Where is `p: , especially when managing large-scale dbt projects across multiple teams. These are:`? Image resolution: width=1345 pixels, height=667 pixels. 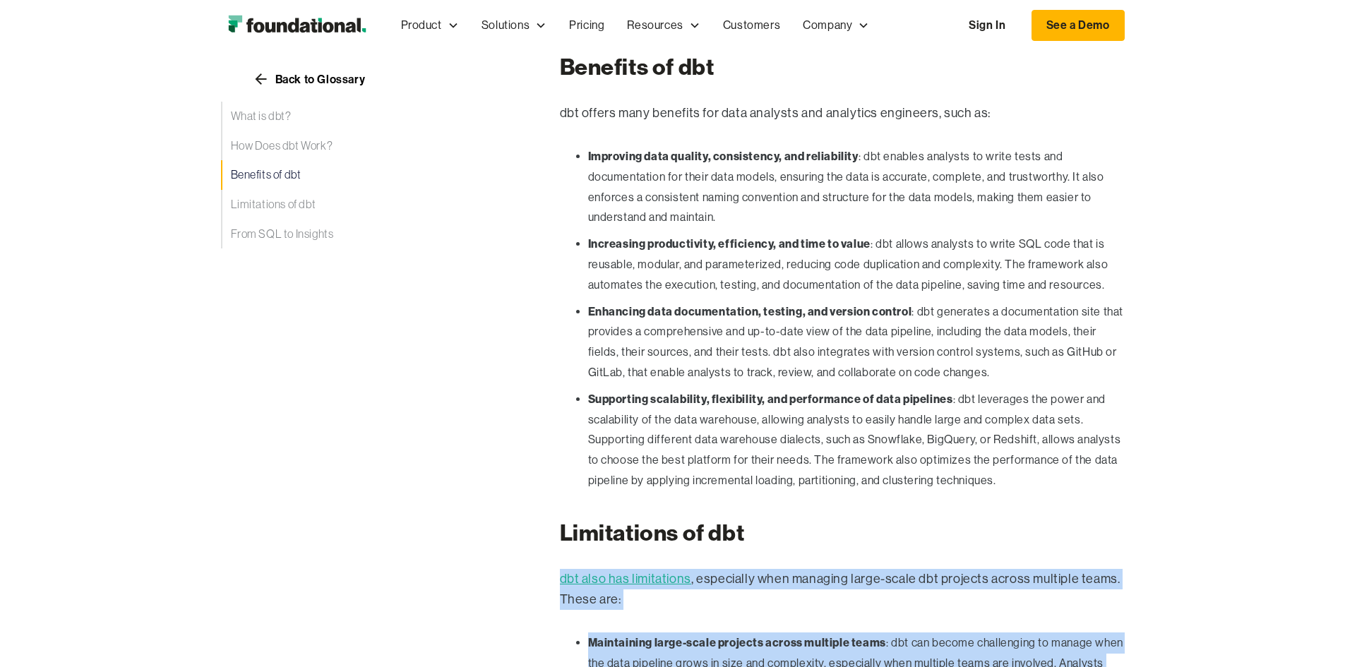
p: , especially when managing large-scale dbt projects across multiple teams. These are: is located at coordinates (842, 589).